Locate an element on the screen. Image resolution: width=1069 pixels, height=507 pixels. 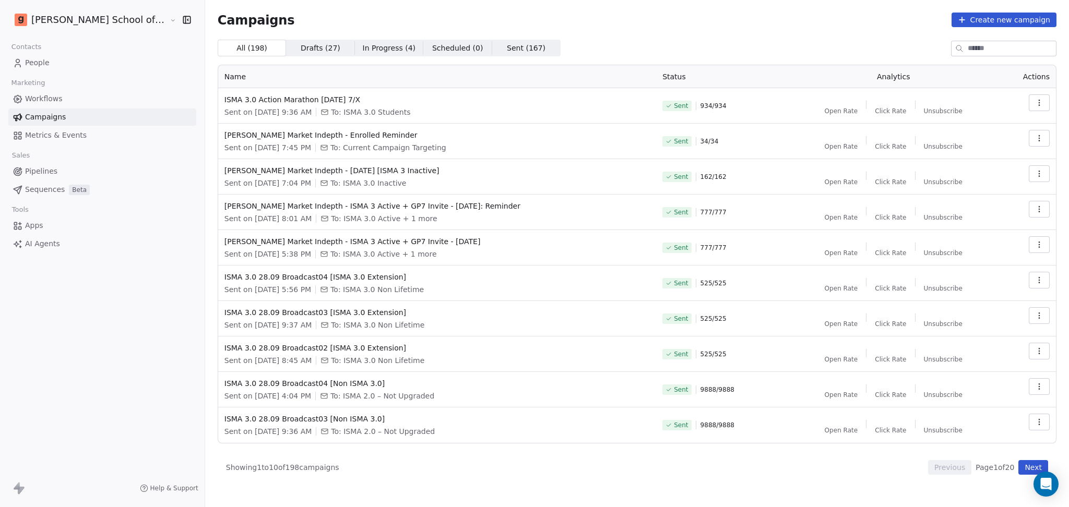
span: ISMA 3.0 28.09 Broadcast02 [ISMA 3.0 Extension] is located at coordinates (437, 348).